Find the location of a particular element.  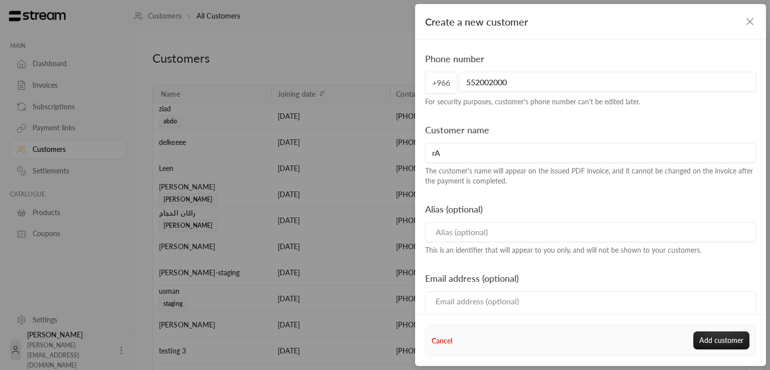

input: Customer name is located at coordinates (591, 153).